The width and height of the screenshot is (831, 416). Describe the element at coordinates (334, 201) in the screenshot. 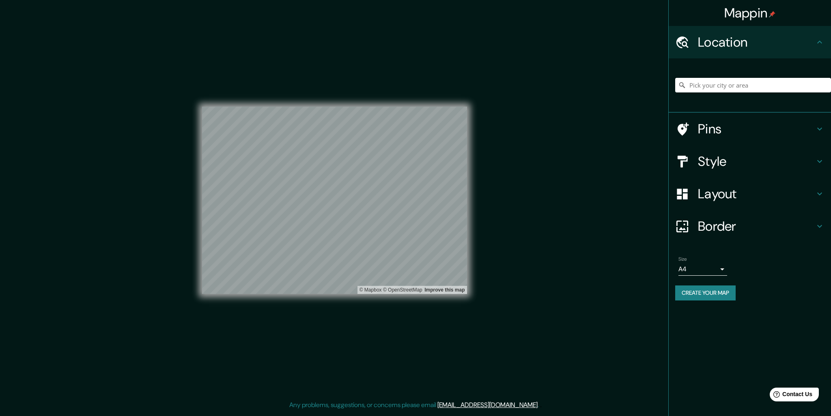

I see `canvas: Map` at that location.